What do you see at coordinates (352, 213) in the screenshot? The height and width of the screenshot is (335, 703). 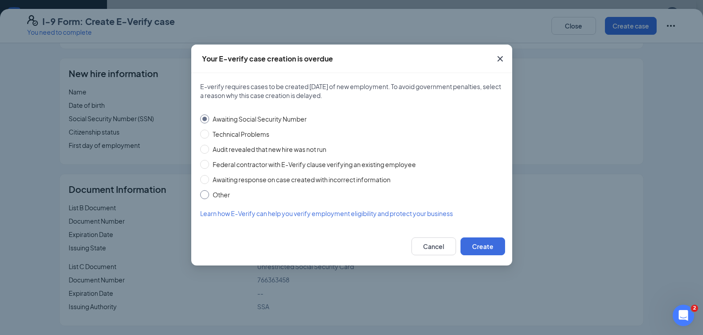 I see `a: Learn how E-Verify can help you verify employment eligibility and protect your business` at bounding box center [352, 213].